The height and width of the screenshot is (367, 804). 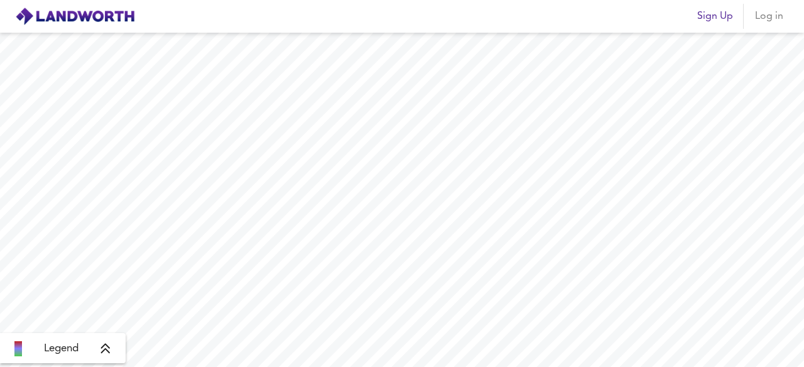 I want to click on span: Log in, so click(x=769, y=16).